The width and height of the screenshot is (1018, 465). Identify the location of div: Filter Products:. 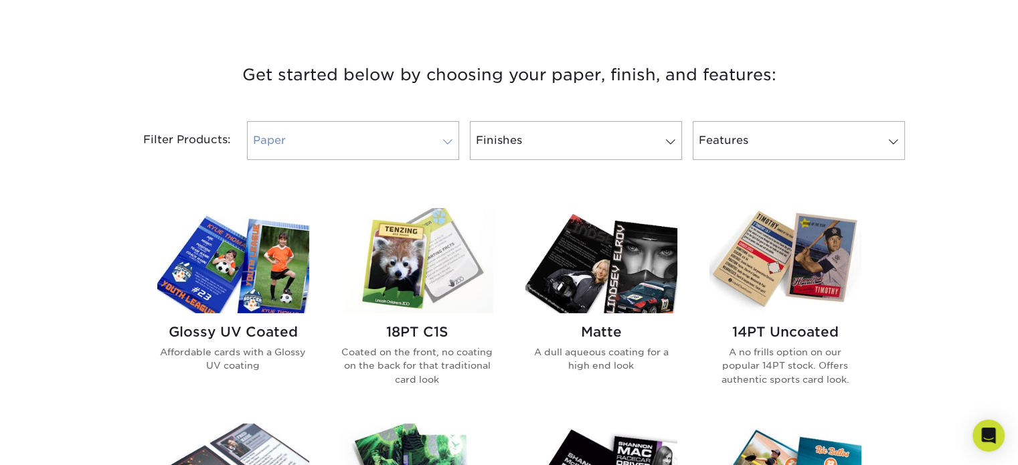
(175, 141).